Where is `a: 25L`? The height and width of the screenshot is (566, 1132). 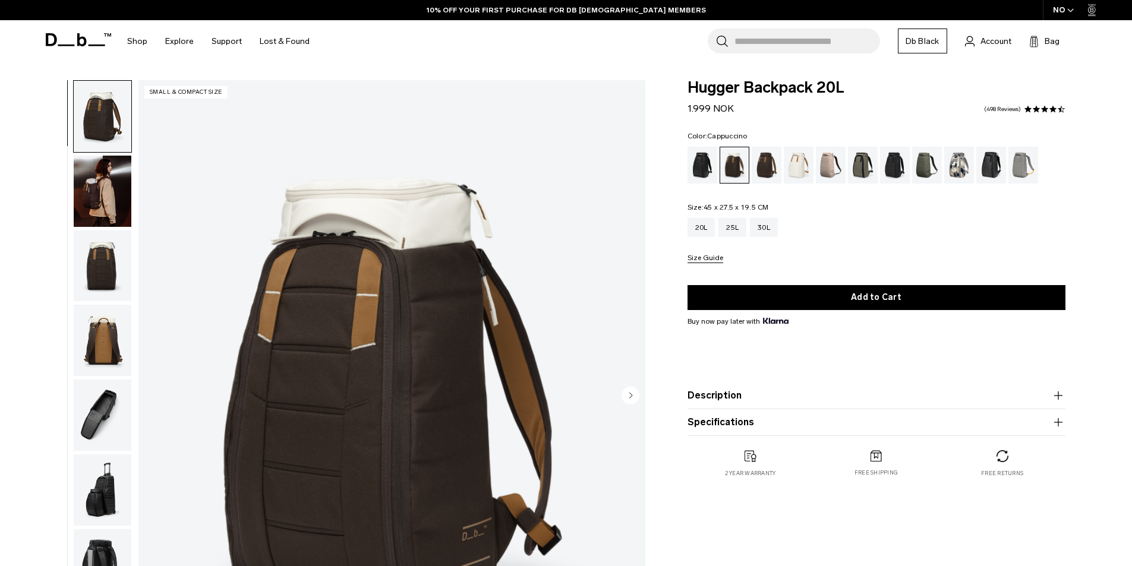
a: 25L is located at coordinates (732, 228).